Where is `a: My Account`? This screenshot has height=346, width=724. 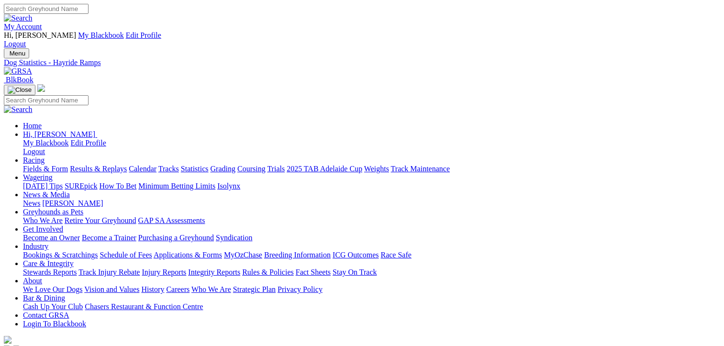 a: My Account is located at coordinates (23, 26).